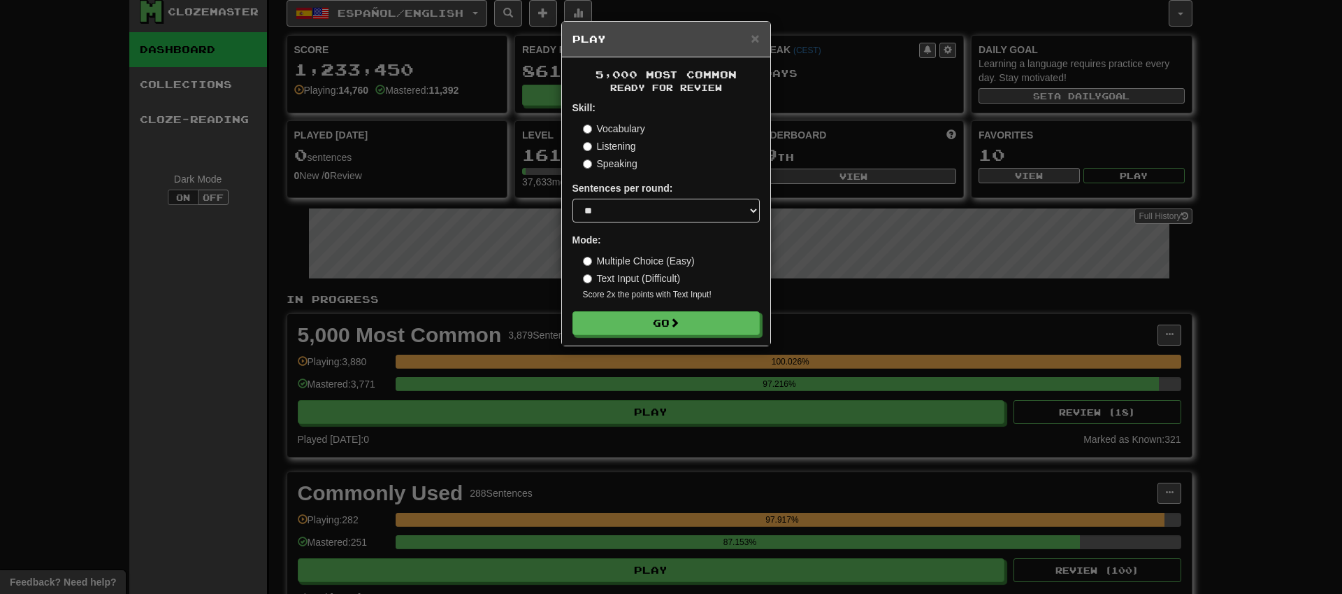 The height and width of the screenshot is (594, 1342). Describe the element at coordinates (666, 74) in the screenshot. I see `span: 5,000 Most Common` at that location.